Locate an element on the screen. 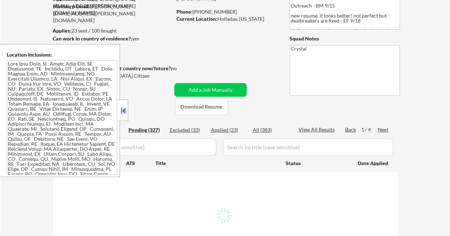 Image resolution: width=450 pixels, height=236 pixels. input: Search by title (case sensitive) is located at coordinates (308, 147).